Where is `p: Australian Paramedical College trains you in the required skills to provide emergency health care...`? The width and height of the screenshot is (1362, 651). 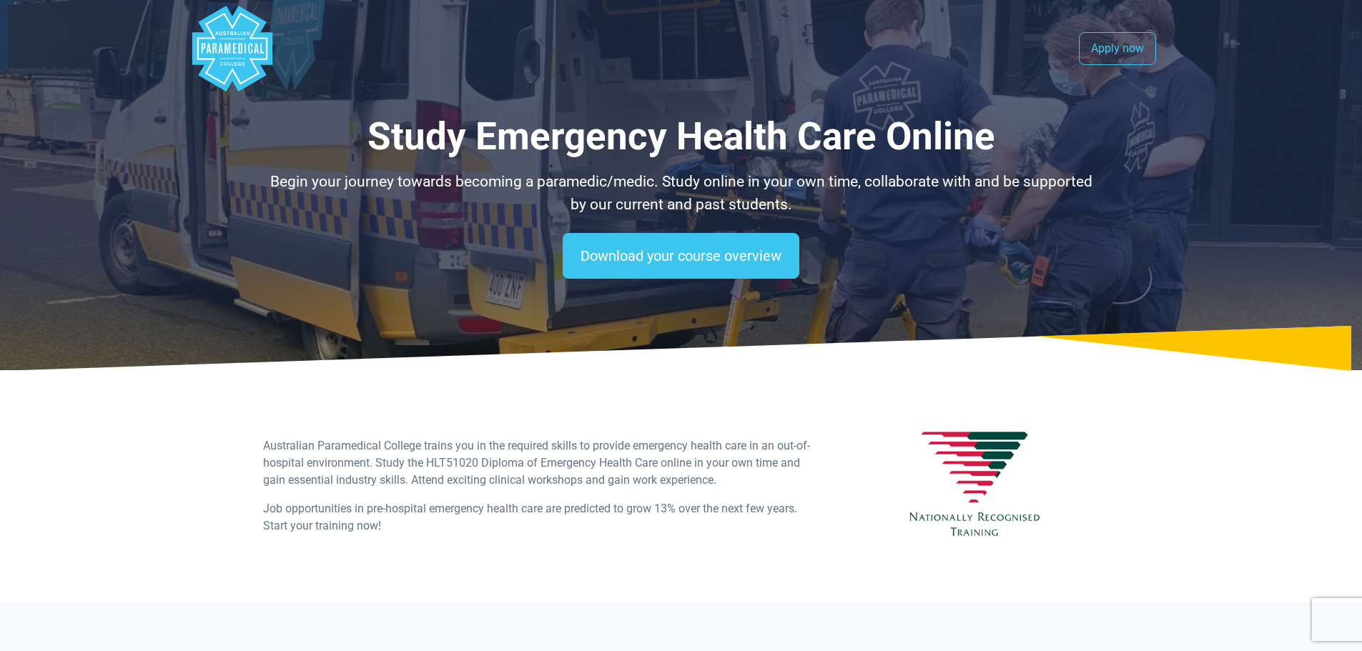 p: Australian Paramedical College trains you in the required skills to provide emergency health care... is located at coordinates (539, 463).